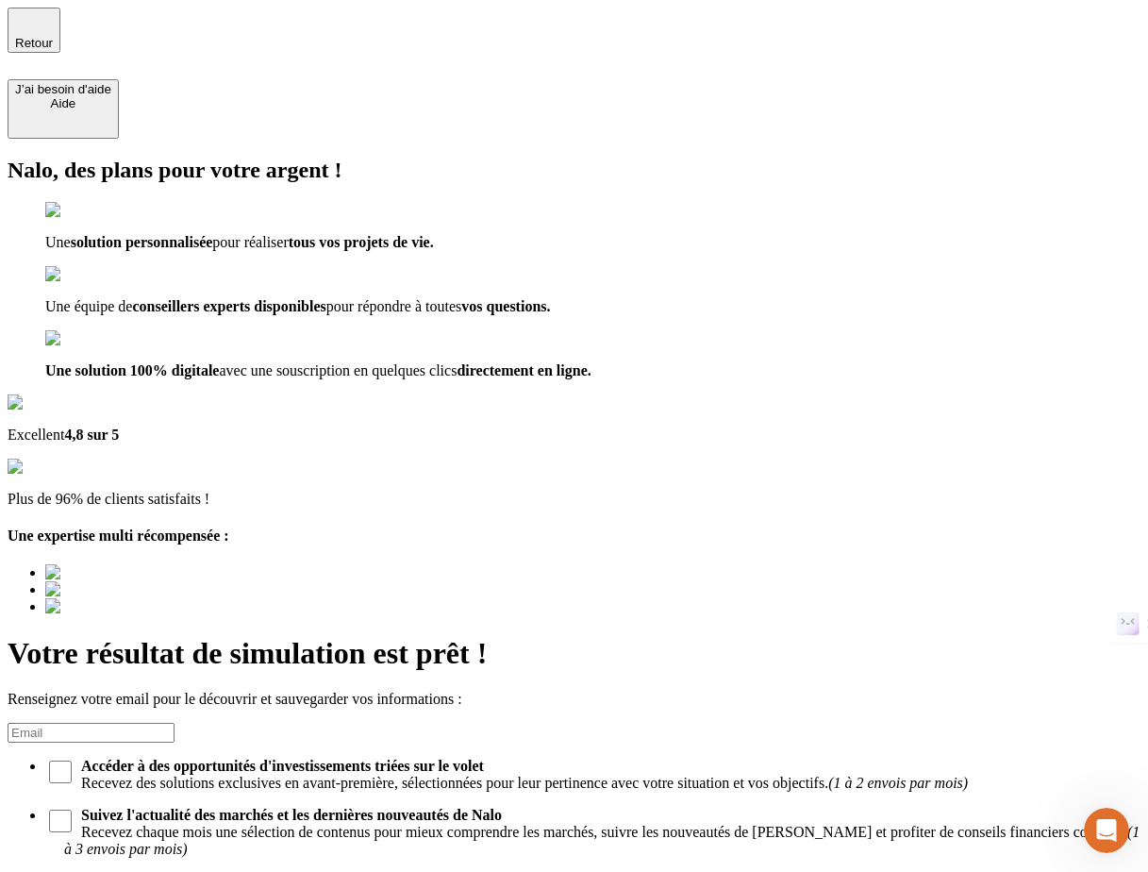  Describe the element at coordinates (524, 370) in the screenshot. I see `span: directement en ligne.` at that location.